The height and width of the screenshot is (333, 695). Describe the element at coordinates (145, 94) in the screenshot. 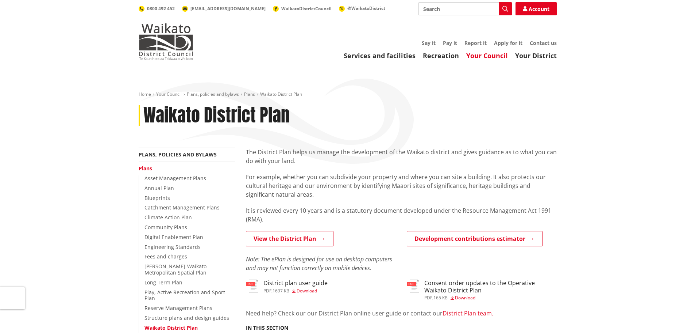

I see `a: Home` at that location.